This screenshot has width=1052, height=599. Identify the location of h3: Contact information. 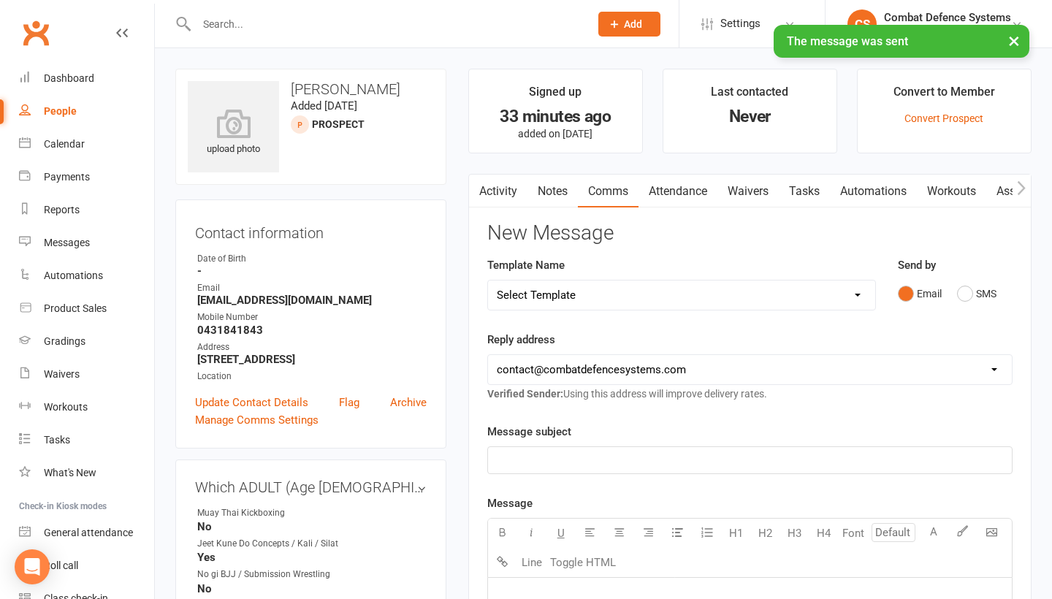
(311, 230).